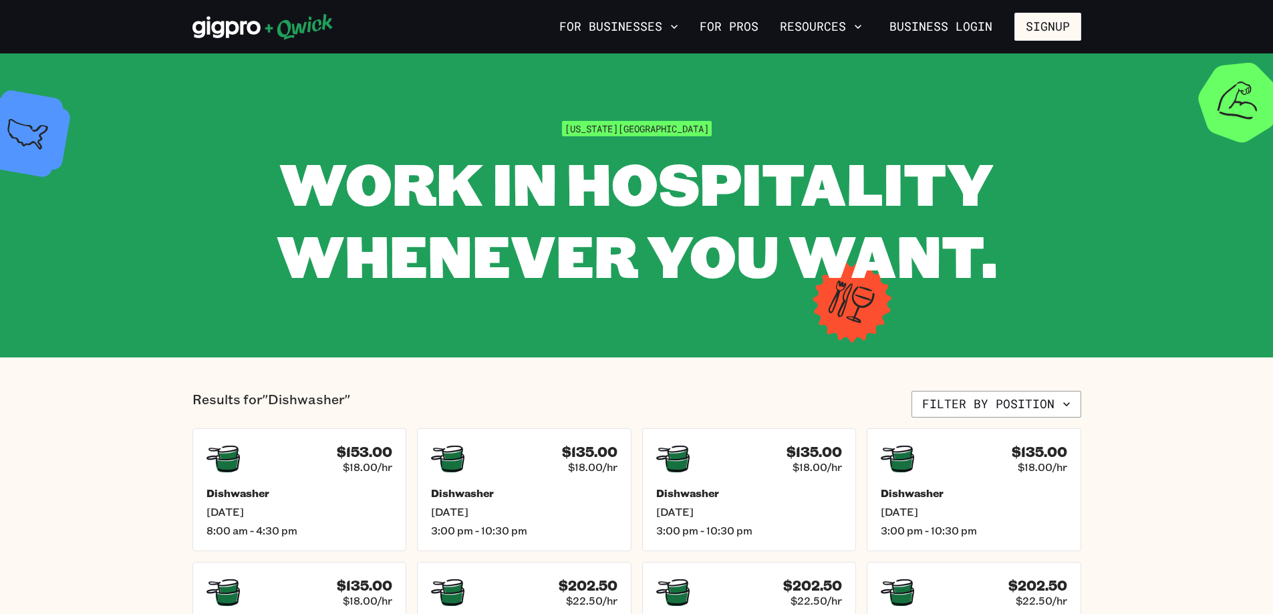  What do you see at coordinates (364, 452) in the screenshot?
I see `h4: $153.00` at bounding box center [364, 452].